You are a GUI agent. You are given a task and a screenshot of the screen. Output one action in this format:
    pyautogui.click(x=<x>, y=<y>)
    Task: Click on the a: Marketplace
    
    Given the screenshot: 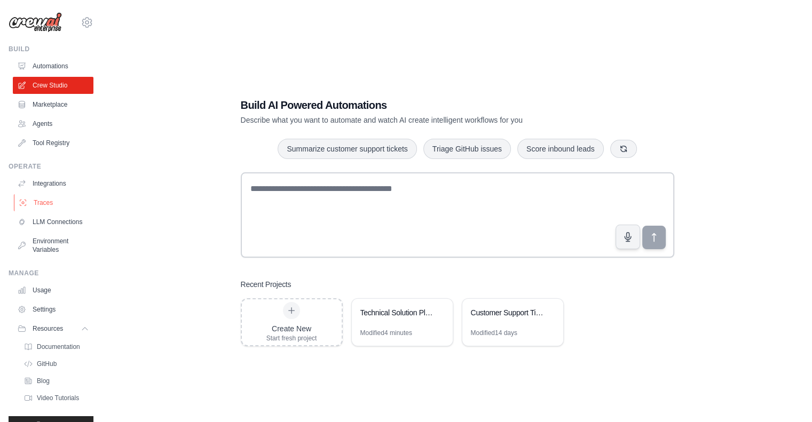 What is the action you would take?
    pyautogui.click(x=53, y=105)
    